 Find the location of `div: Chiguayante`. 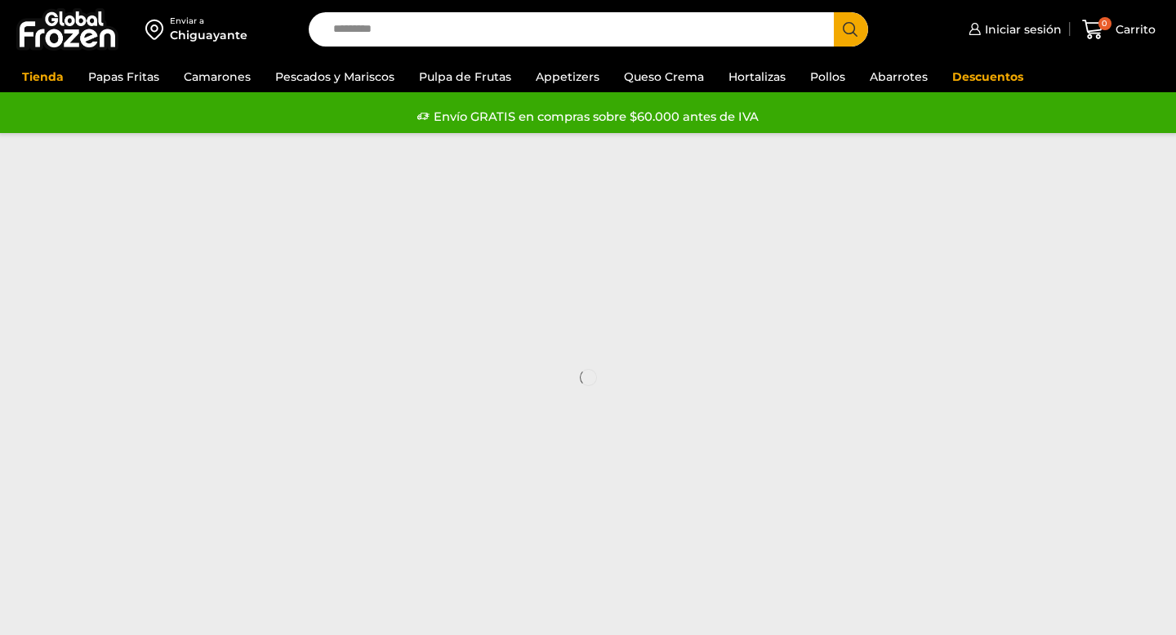

div: Chiguayante is located at coordinates (208, 35).